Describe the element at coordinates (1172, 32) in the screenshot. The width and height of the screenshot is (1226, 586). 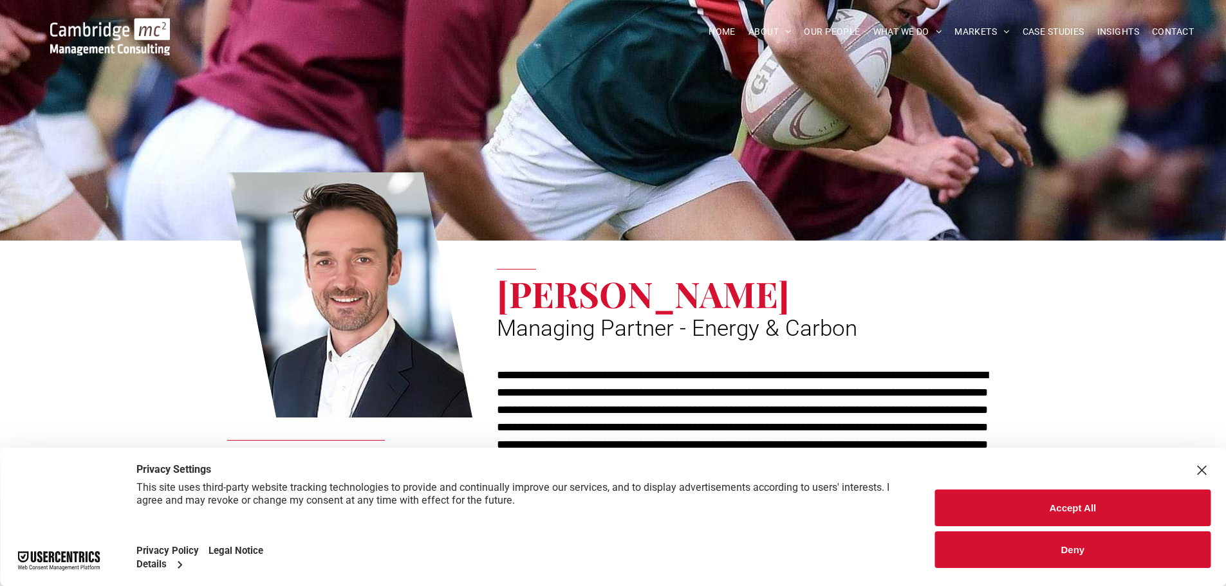
I see `a: CONTACT` at that location.